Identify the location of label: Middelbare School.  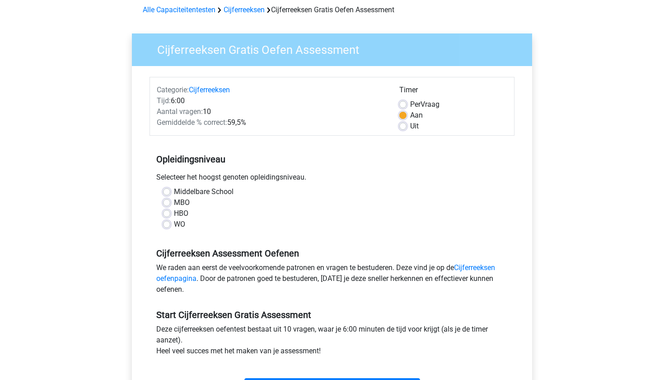
(204, 192).